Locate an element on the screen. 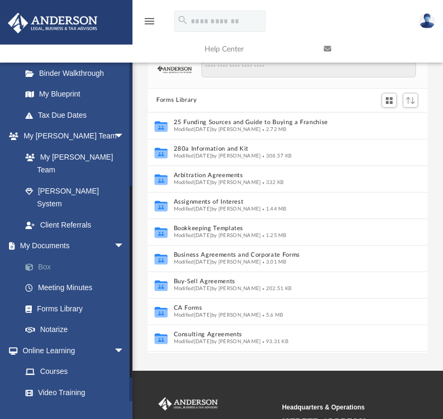 This screenshot has height=419, width=443. span: 5.6 MB is located at coordinates (273, 314).